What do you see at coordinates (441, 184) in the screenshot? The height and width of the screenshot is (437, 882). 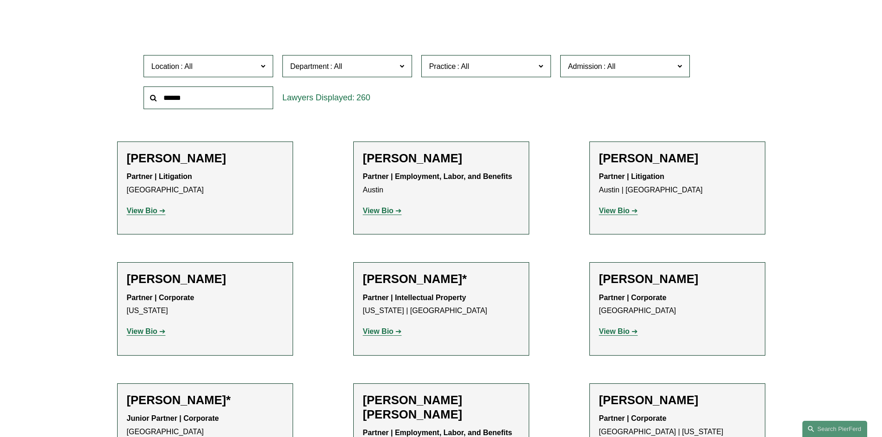 I see `p: Austin` at bounding box center [441, 184].